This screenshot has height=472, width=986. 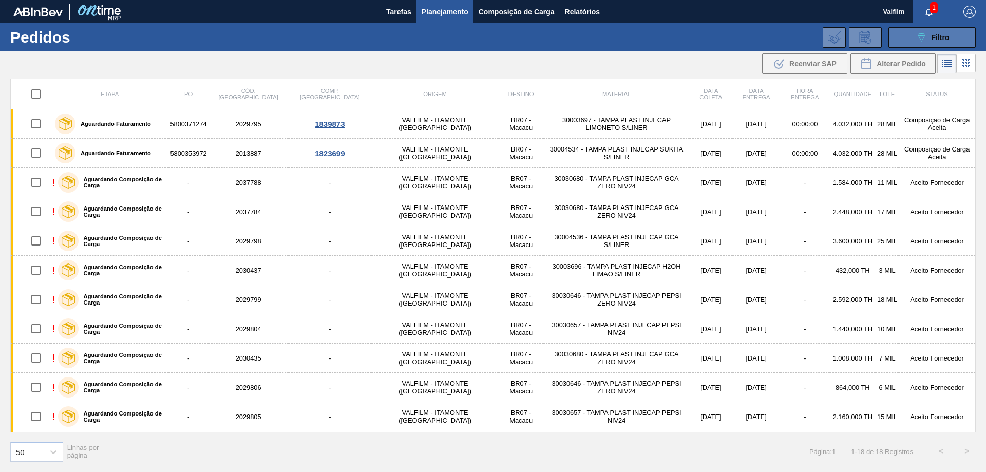 What do you see at coordinates (887, 241) in the screenshot?
I see `td: 25 MIL` at bounding box center [887, 241].